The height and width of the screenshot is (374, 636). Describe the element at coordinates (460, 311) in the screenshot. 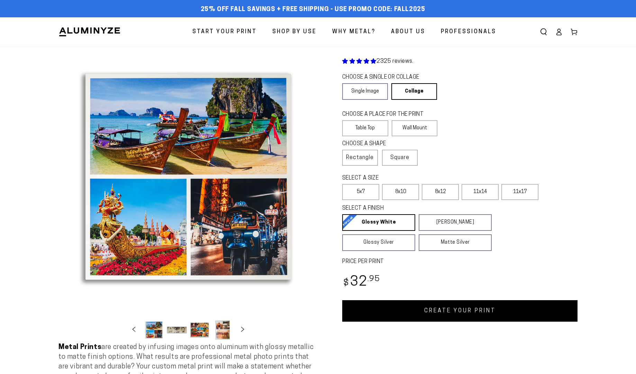

I see `a: CREATE YOUR PRINT` at that location.